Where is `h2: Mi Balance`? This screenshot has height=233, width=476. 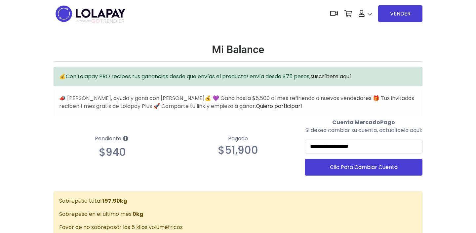
h2: Mi Balance is located at coordinates (238, 50).